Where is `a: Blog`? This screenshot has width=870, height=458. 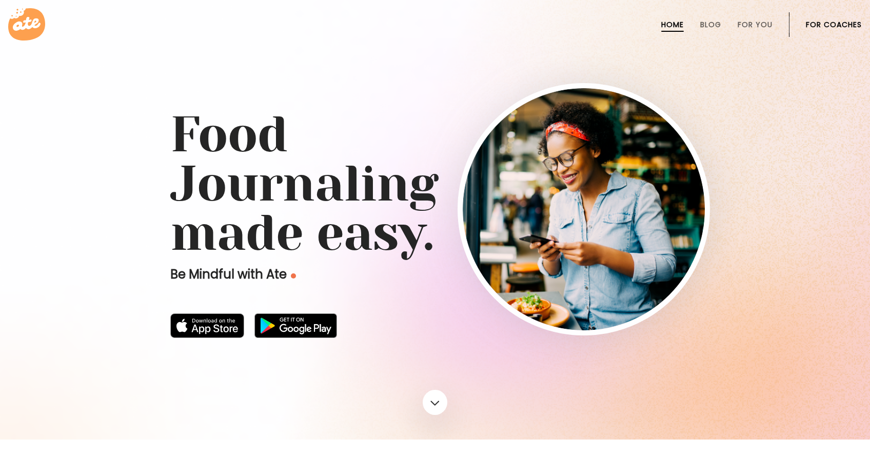 a: Blog is located at coordinates (710, 25).